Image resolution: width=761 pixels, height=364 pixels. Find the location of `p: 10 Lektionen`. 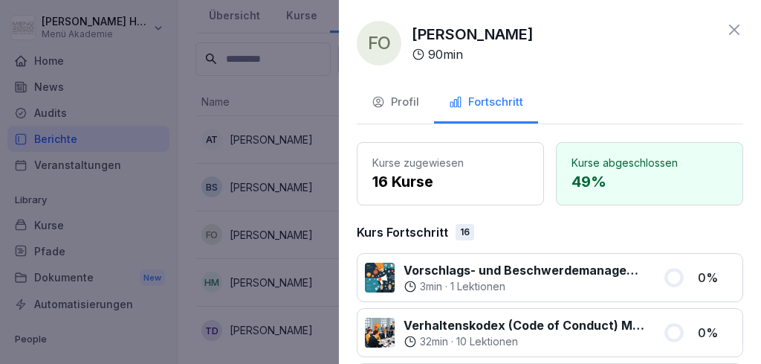

p: 10 Lektionen is located at coordinates (487, 341).